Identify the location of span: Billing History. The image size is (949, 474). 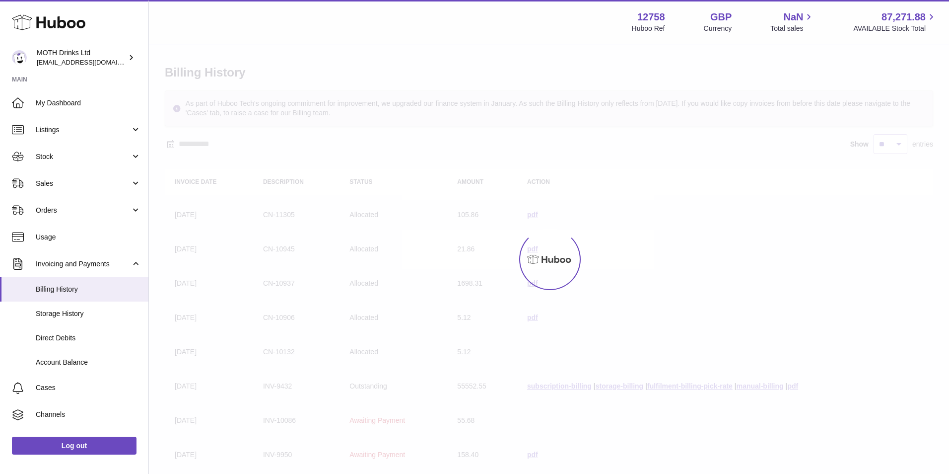
(88, 289).